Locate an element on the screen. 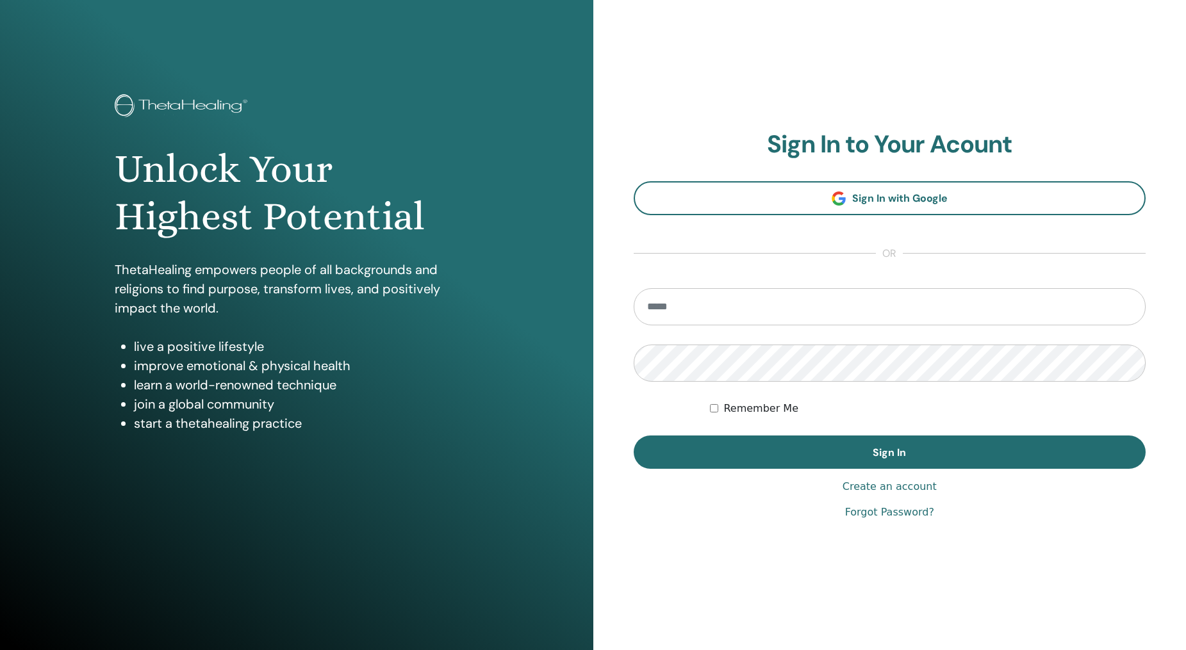 This screenshot has width=1186, height=650. li: improve emotional & physical health is located at coordinates (306, 366).